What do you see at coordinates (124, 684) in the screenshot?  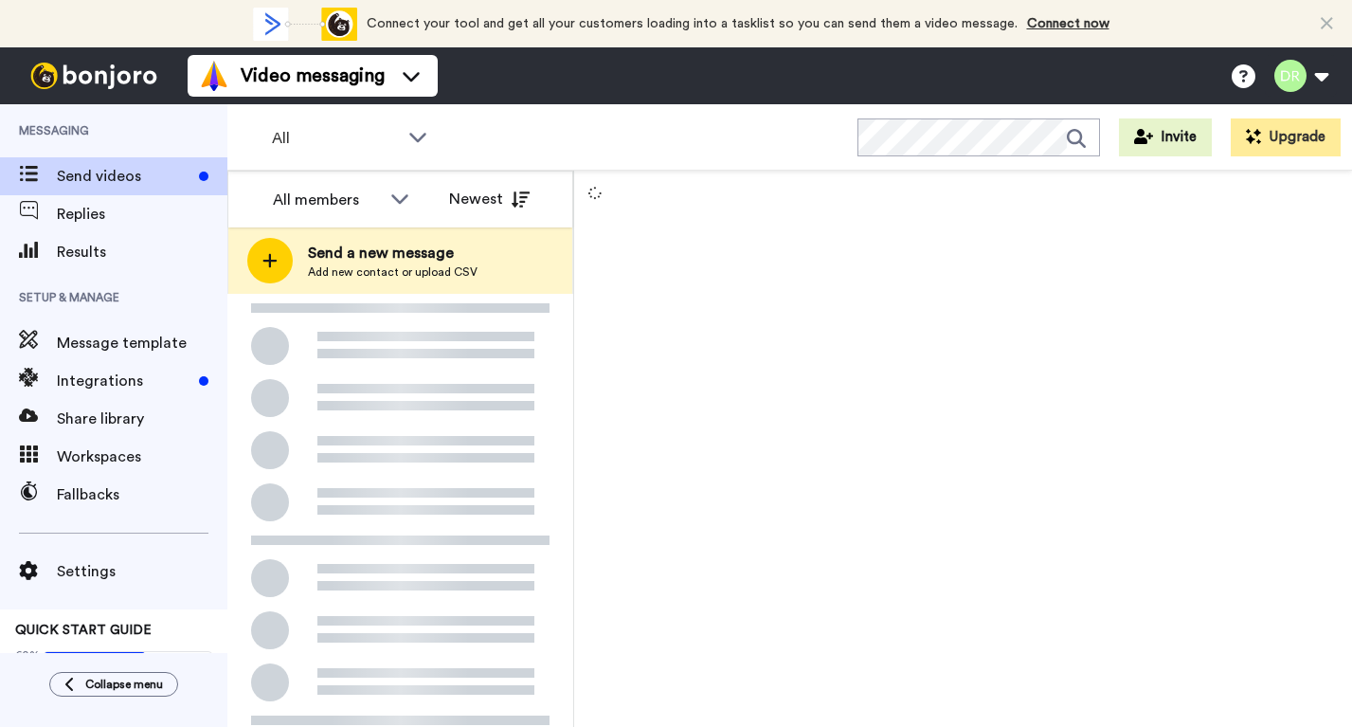 I see `span: Collapse menu` at bounding box center [124, 684].